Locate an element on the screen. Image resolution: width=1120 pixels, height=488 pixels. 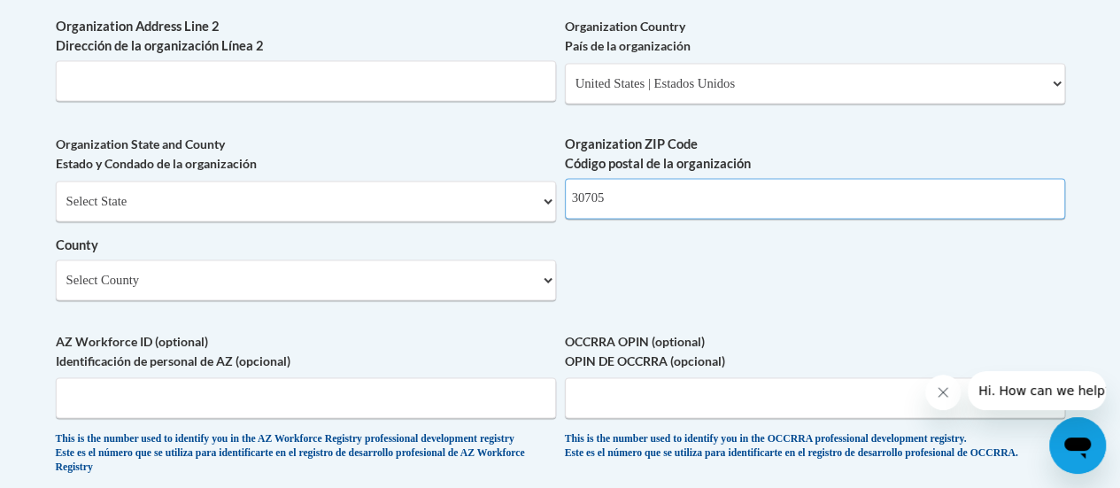
label: Organization State and County Estado y Condado de la organización is located at coordinates (305, 154).